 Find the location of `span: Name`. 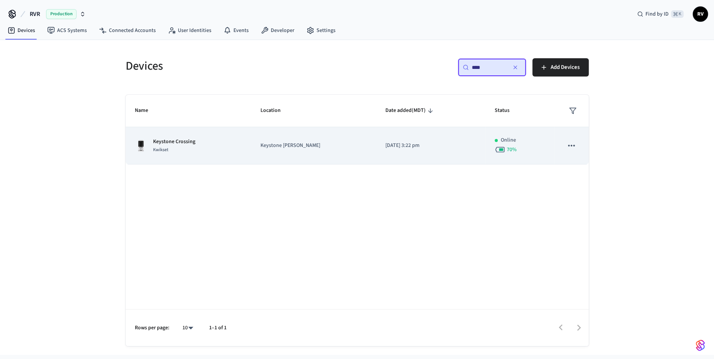

span: Name is located at coordinates (146, 110).